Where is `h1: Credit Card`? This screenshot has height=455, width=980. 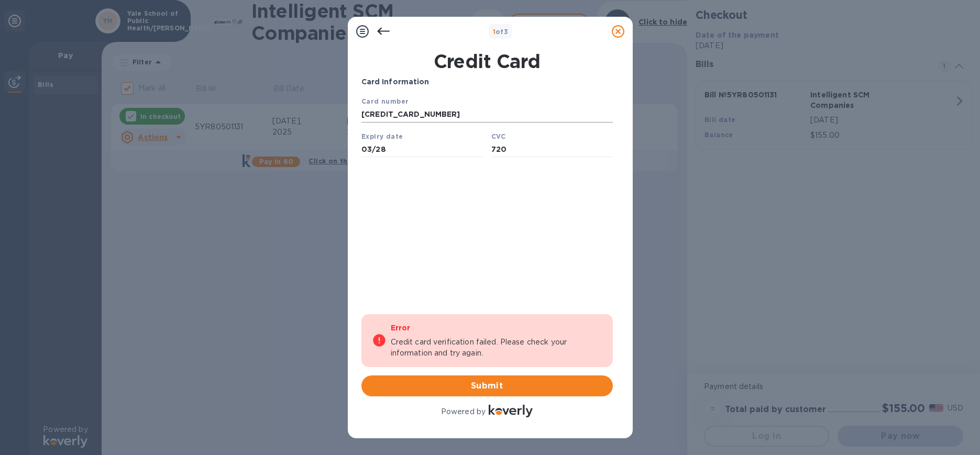
h1: Credit Card is located at coordinates (487, 61).